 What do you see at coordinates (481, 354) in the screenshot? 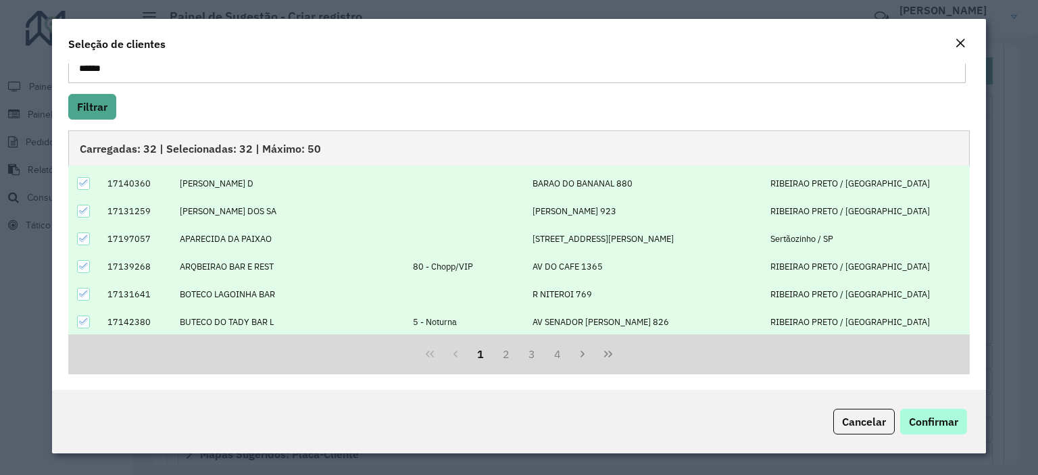
I see `button: 1` at bounding box center [481, 354].